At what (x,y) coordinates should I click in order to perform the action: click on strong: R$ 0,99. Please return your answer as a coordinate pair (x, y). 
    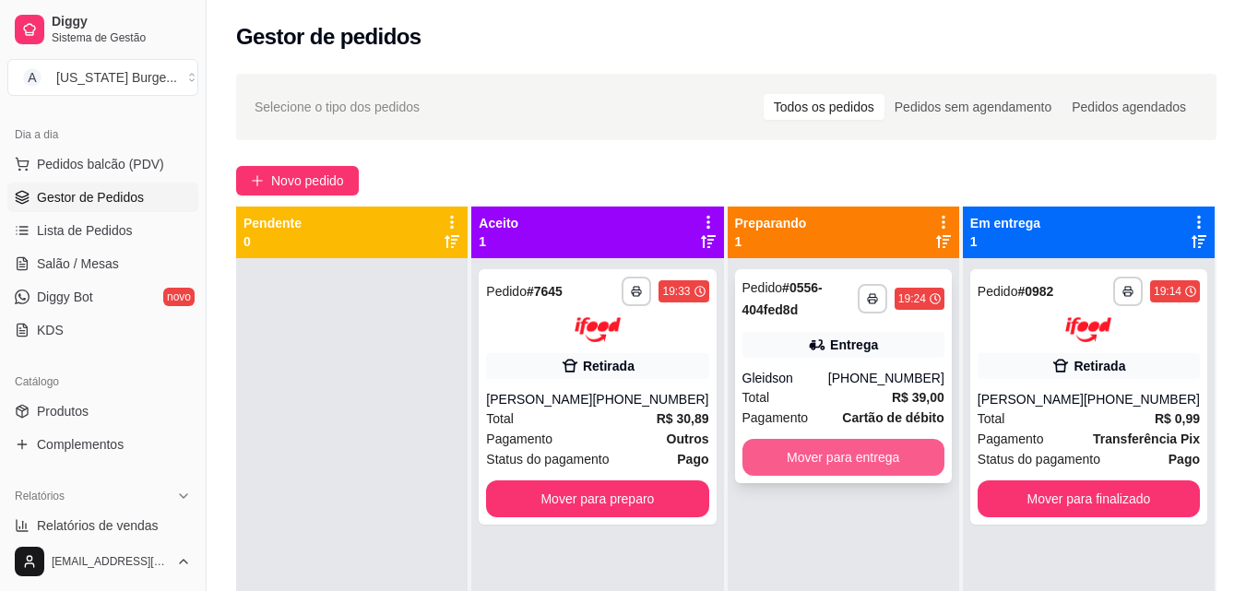
    Looking at the image, I should click on (1177, 419).